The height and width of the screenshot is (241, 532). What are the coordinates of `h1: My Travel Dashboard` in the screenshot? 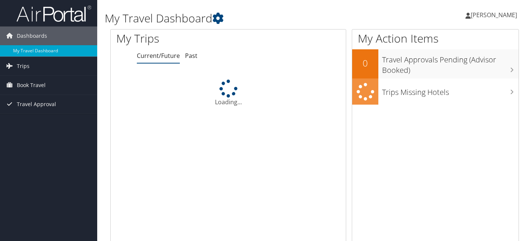 It's located at (244, 18).